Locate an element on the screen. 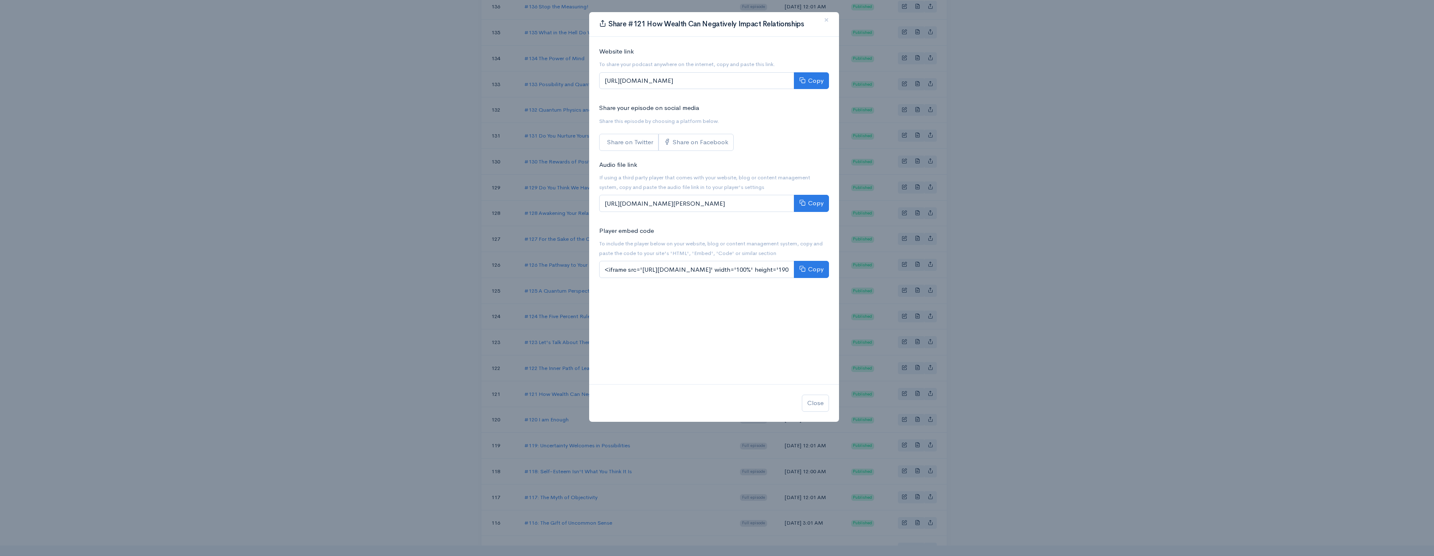  span: Share #121 How Wealth Can Negatively Impact Relationships is located at coordinates (706, 24).